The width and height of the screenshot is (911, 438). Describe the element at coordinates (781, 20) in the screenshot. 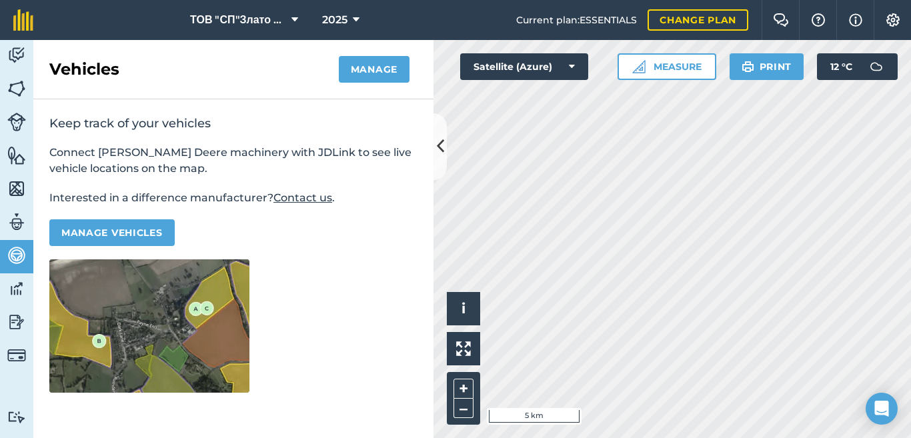

I see `img: Two speech bubbles overlapping with the left bubble in the forefront` at that location.